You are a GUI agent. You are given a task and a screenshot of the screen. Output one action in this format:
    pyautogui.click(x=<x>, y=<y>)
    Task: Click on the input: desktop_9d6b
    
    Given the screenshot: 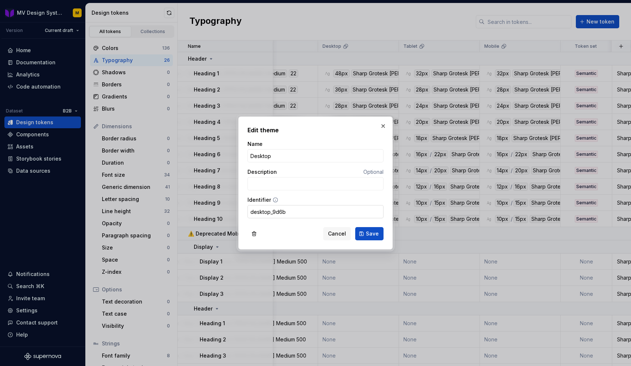 What is the action you would take?
    pyautogui.click(x=315, y=212)
    